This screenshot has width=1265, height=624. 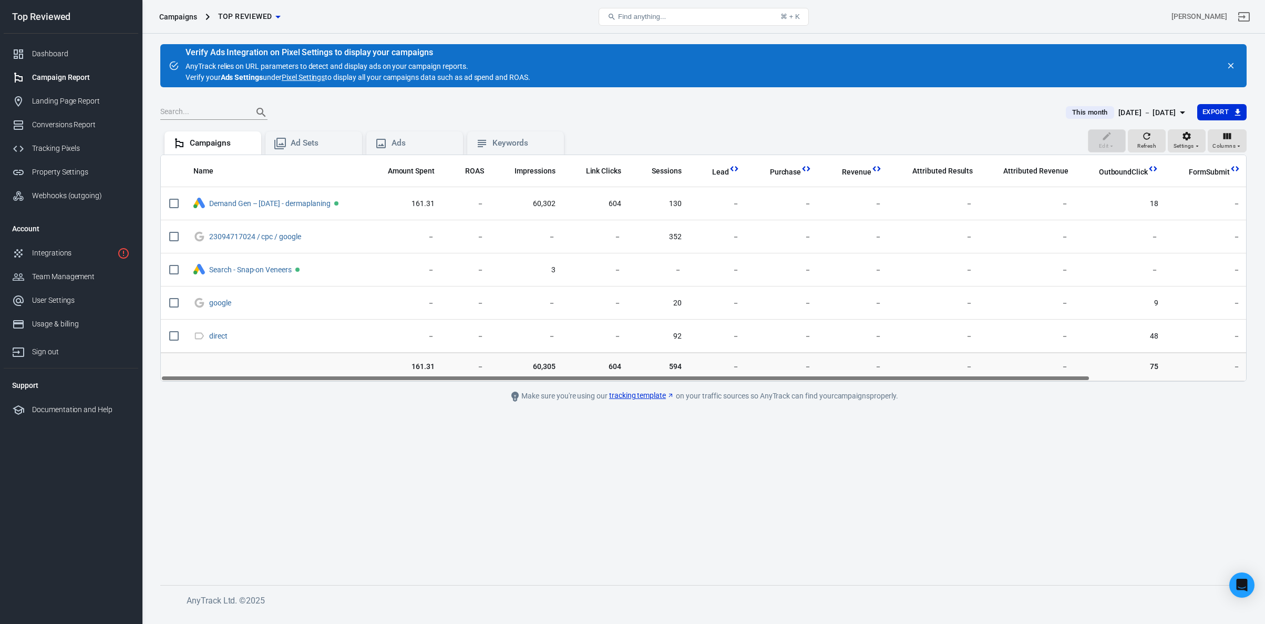 I want to click on span: Columns, so click(x=1224, y=146).